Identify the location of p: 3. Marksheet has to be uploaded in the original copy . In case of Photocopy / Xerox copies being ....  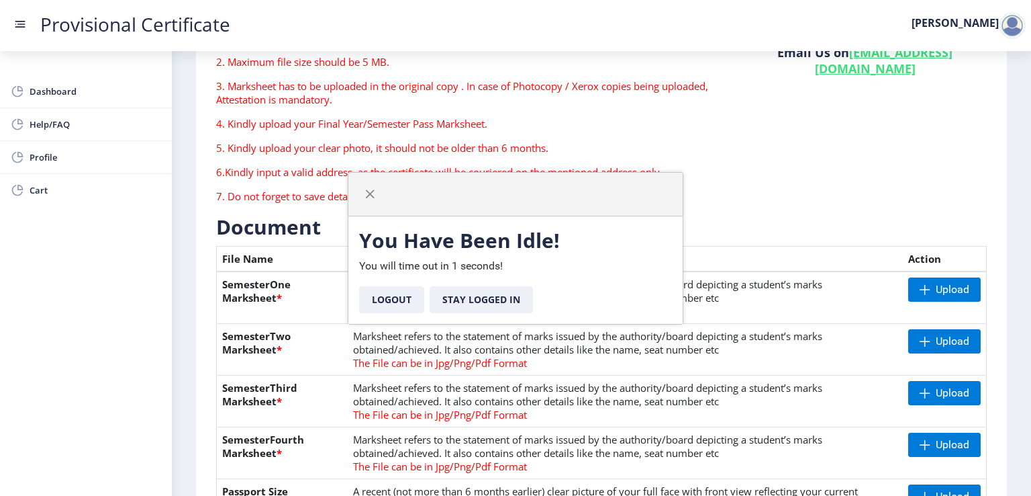
(469, 93).